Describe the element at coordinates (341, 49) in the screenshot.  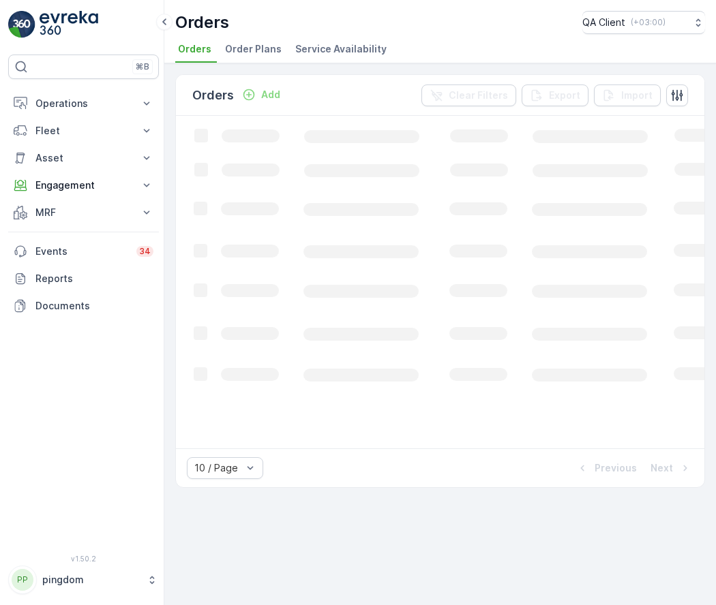
I see `span: Service Availability` at that location.